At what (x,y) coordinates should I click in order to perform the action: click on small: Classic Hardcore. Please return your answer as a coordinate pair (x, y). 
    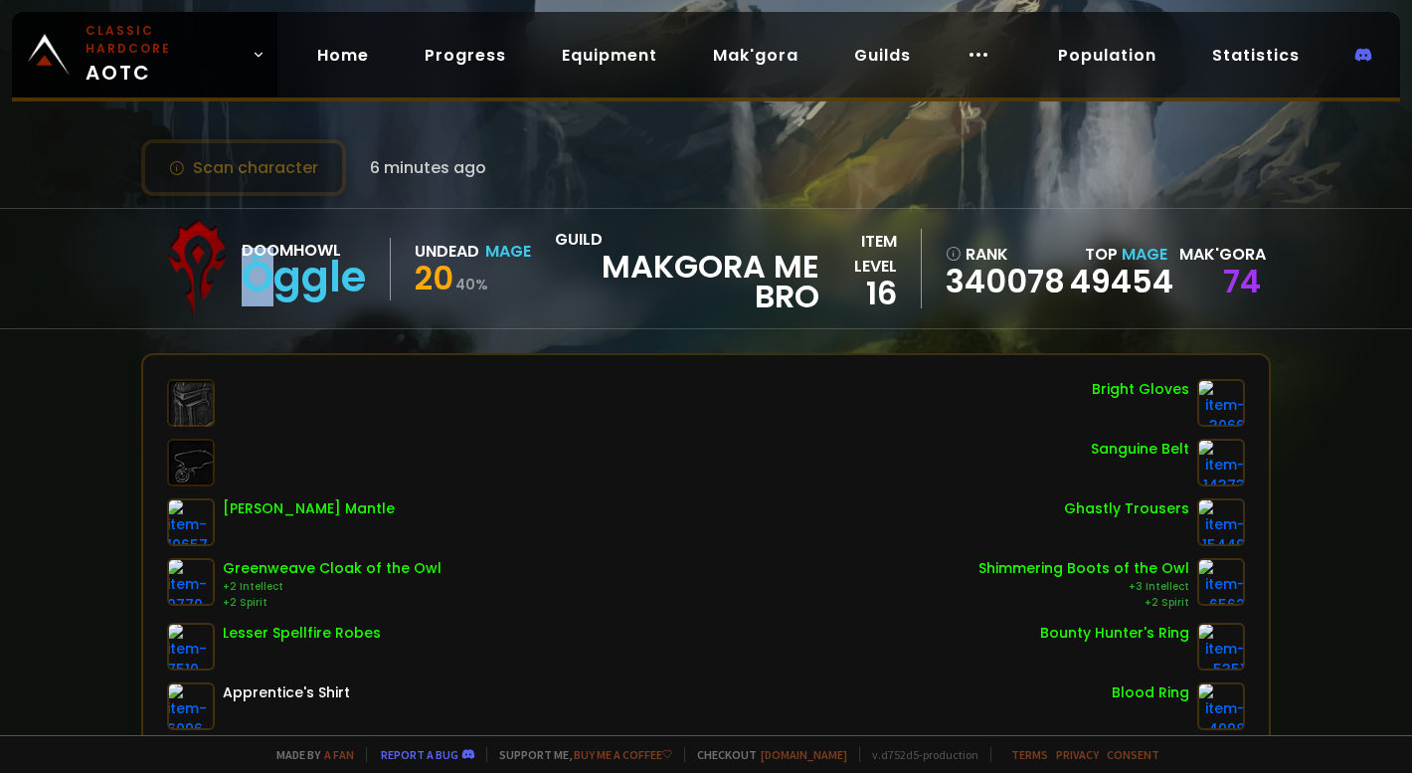
    Looking at the image, I should click on (164, 40).